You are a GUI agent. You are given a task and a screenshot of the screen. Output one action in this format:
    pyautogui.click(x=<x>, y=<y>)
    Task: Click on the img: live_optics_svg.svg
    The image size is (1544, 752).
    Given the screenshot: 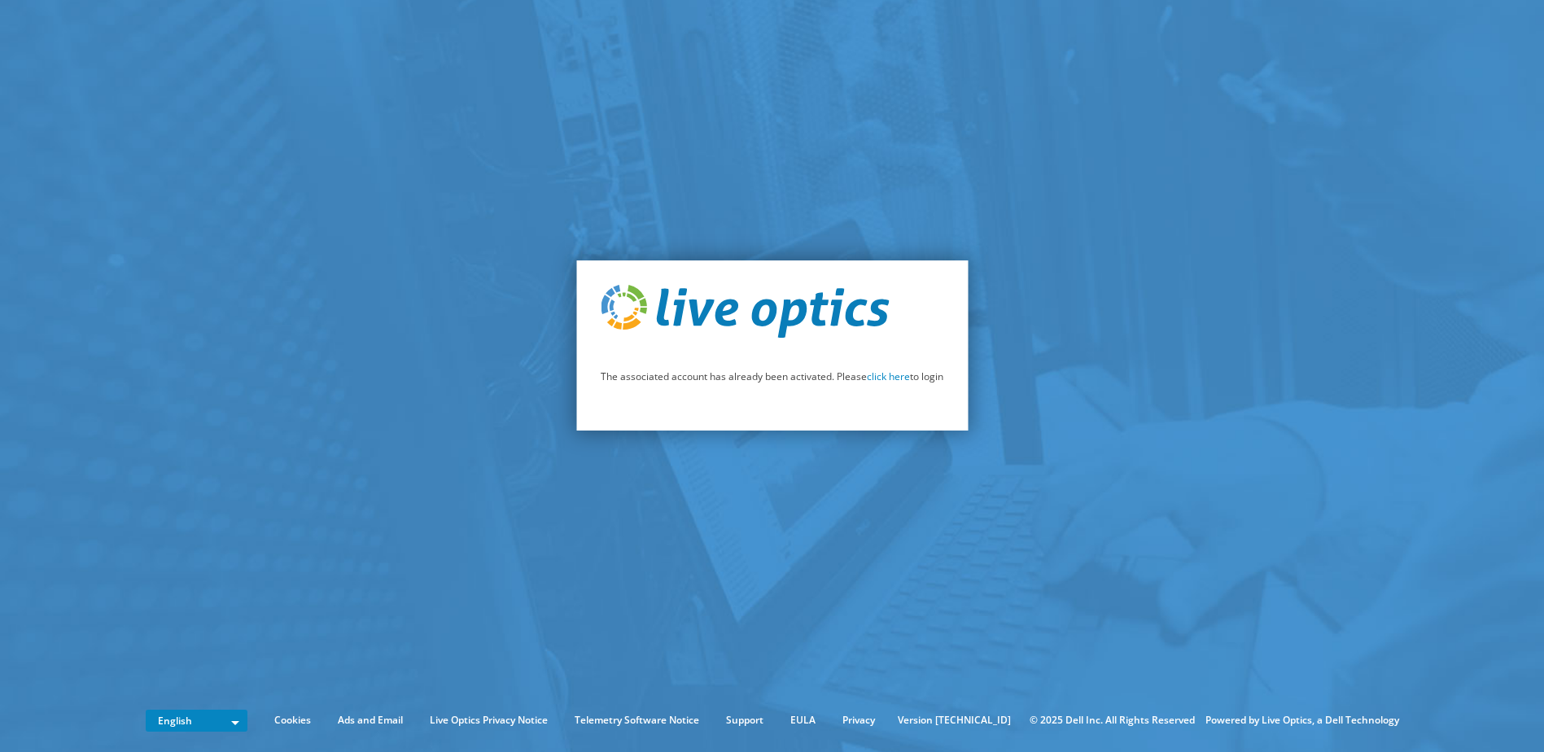 What is the action you would take?
    pyautogui.click(x=745, y=312)
    